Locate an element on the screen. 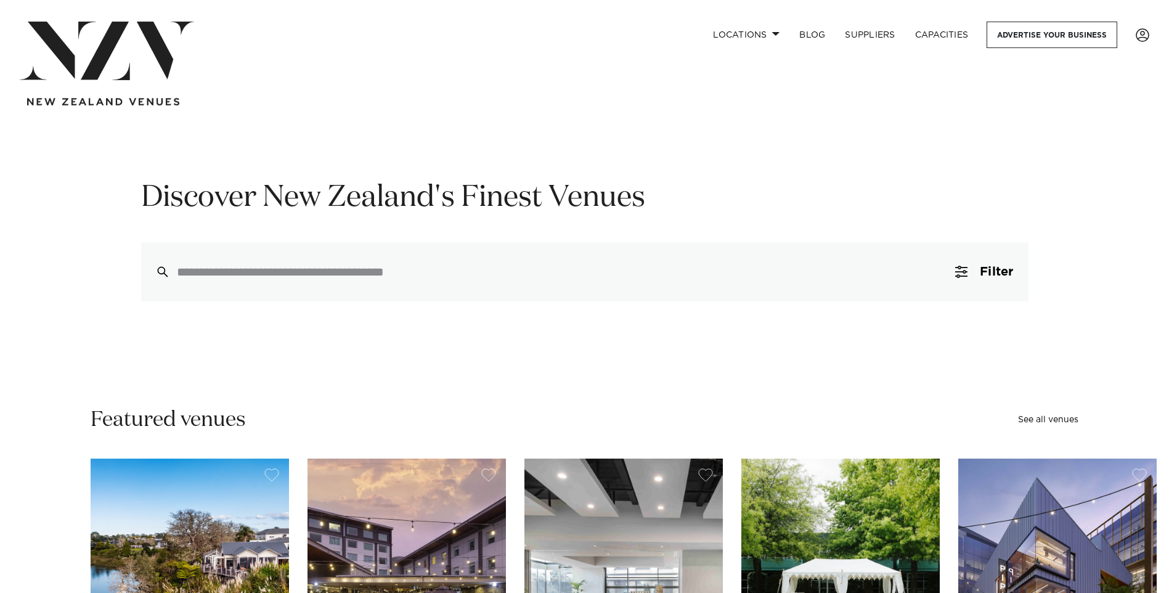 This screenshot has height=593, width=1169. a: Capacities is located at coordinates (941, 34).